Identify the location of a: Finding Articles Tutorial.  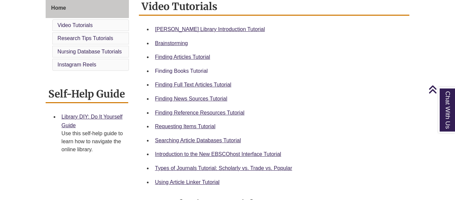
(182, 57).